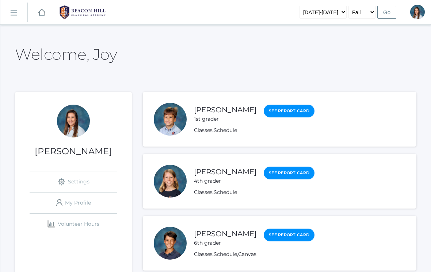  Describe the element at coordinates (170, 119) in the screenshot. I see `div: Obadiah Bradley` at that location.